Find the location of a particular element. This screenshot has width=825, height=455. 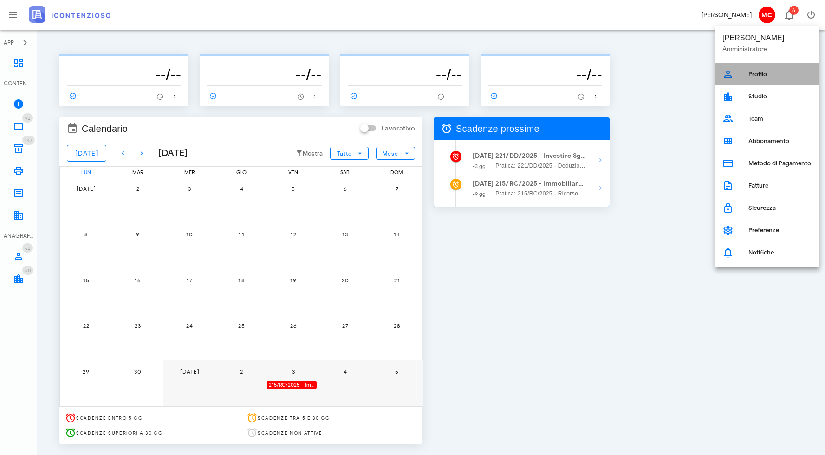

button: 4 is located at coordinates (345, 371).